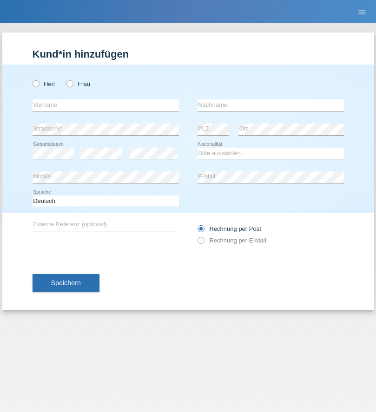 This screenshot has width=376, height=412. Describe the element at coordinates (35, 83) in the screenshot. I see `input: Herr` at that location.